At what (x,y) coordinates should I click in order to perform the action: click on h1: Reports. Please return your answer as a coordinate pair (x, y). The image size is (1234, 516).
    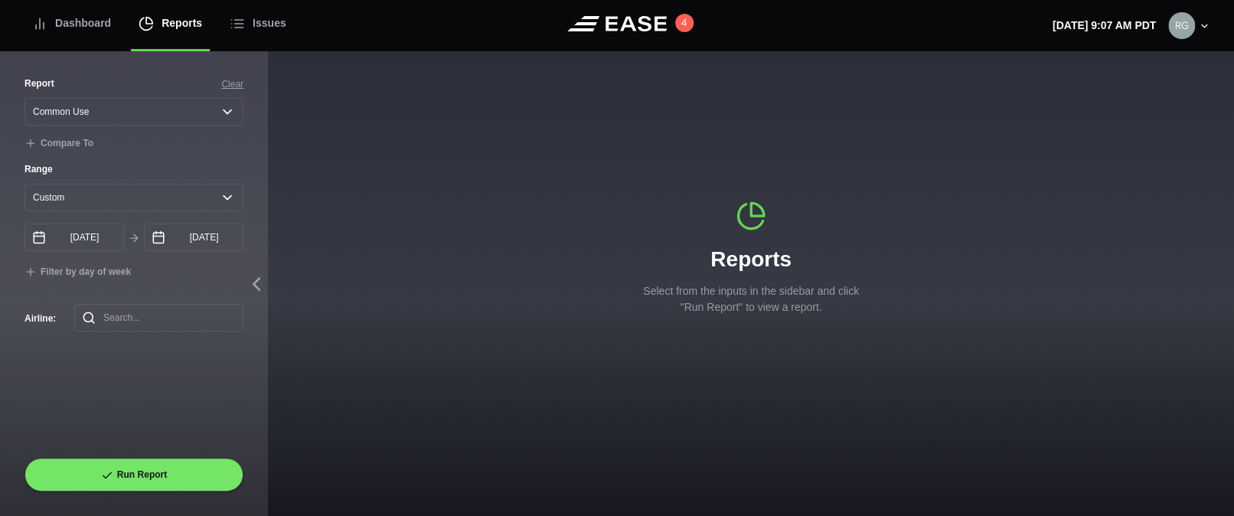
    Looking at the image, I should click on (751, 260).